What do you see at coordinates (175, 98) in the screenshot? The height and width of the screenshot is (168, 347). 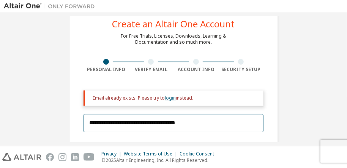 I see `div: Email already exists. Please try to instead.` at bounding box center [175, 98].